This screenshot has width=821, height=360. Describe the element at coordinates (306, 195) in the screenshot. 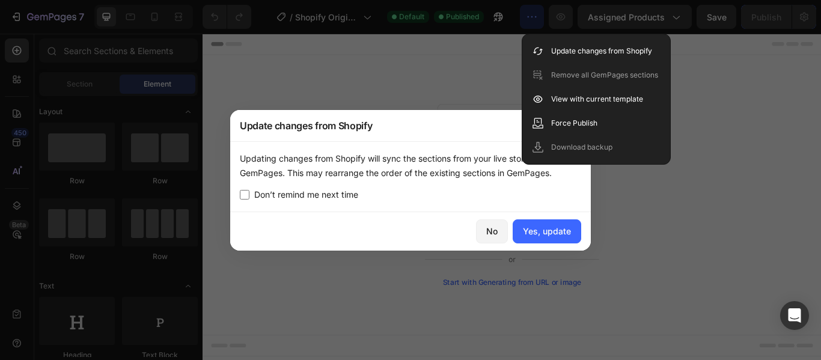

I see `span: Don’t remind me next time` at that location.